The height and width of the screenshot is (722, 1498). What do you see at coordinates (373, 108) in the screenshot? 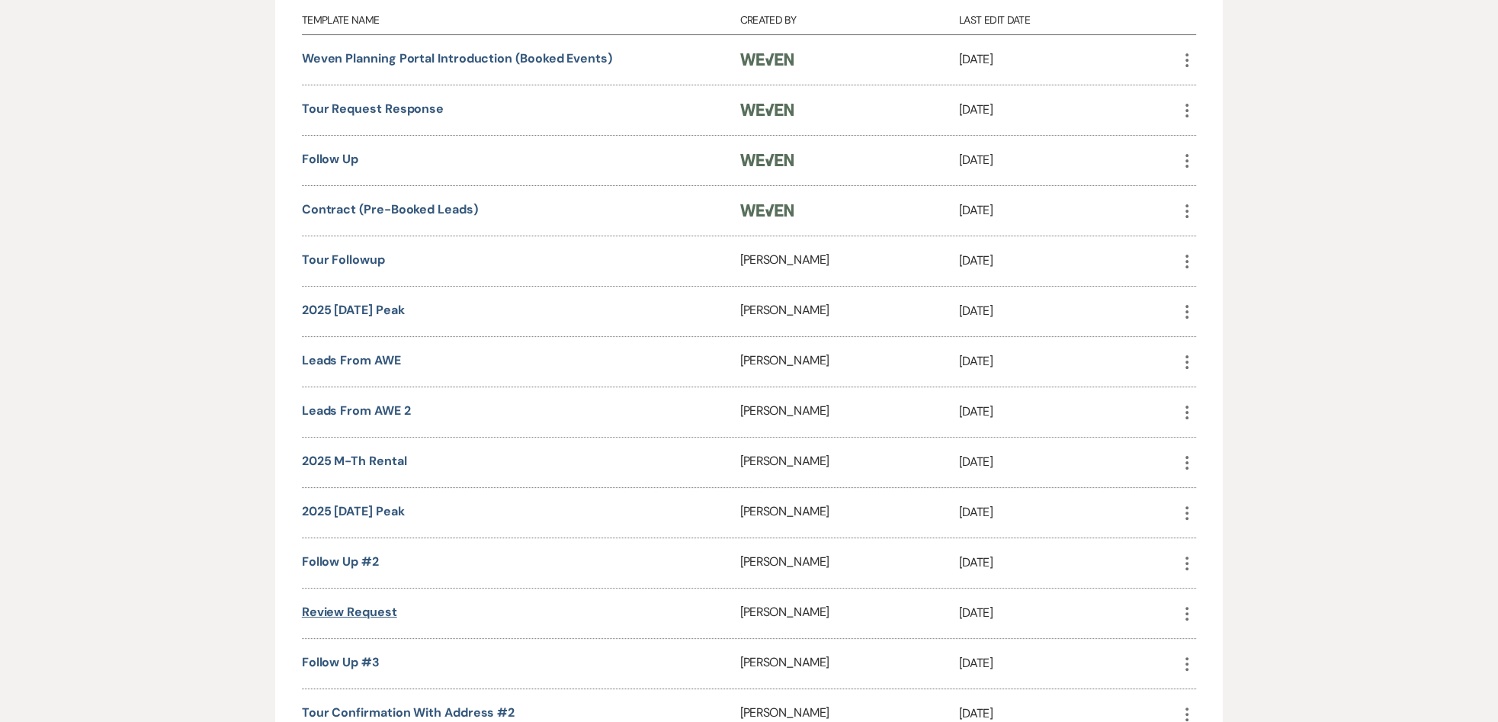
I see `a: Tour Request Response` at bounding box center [373, 108].